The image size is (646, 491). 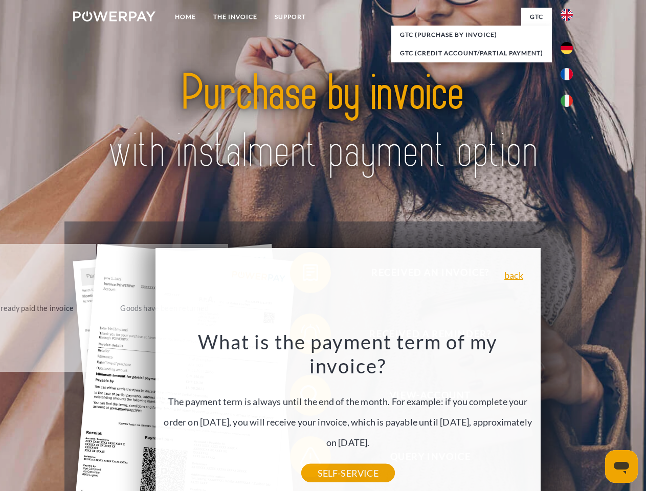 I want to click on a: GTC (Credit account/partial payment), so click(x=471, y=53).